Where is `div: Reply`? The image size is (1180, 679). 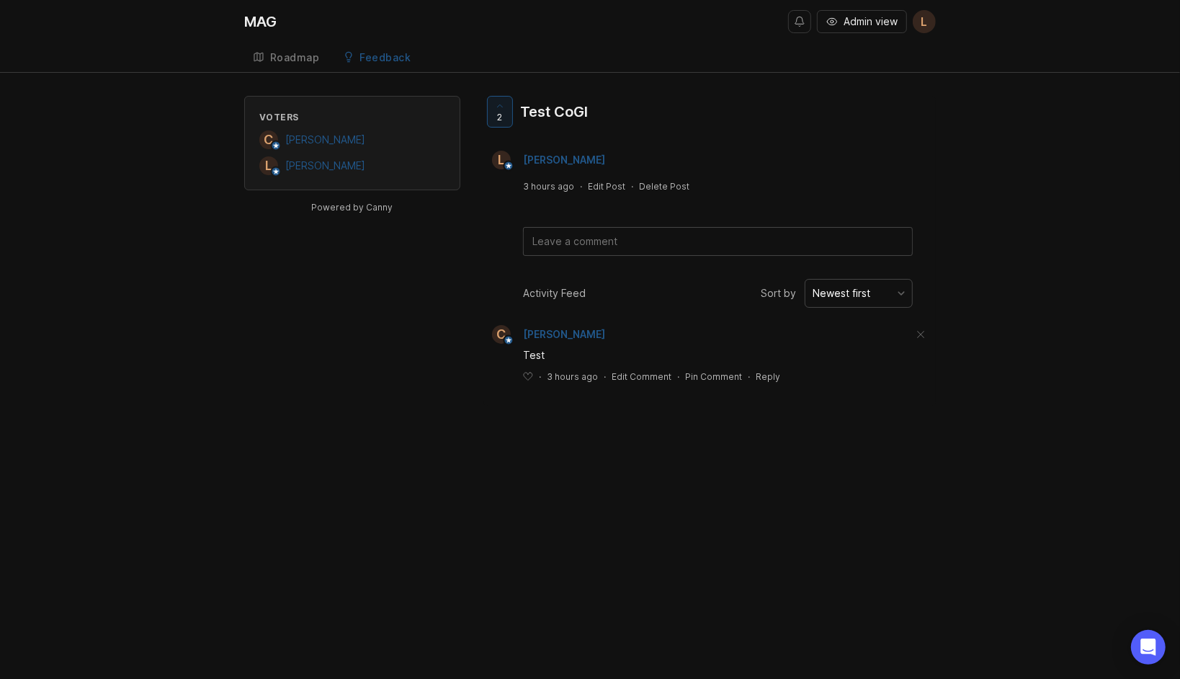
div: Reply is located at coordinates (768, 376).